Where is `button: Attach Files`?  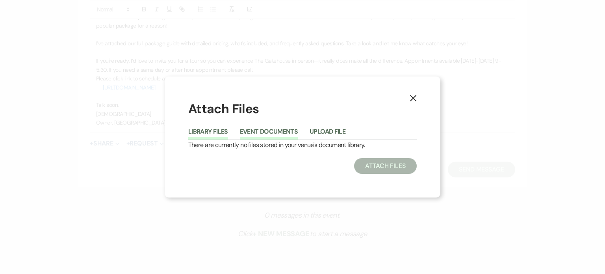 button: Attach Files is located at coordinates (385, 166).